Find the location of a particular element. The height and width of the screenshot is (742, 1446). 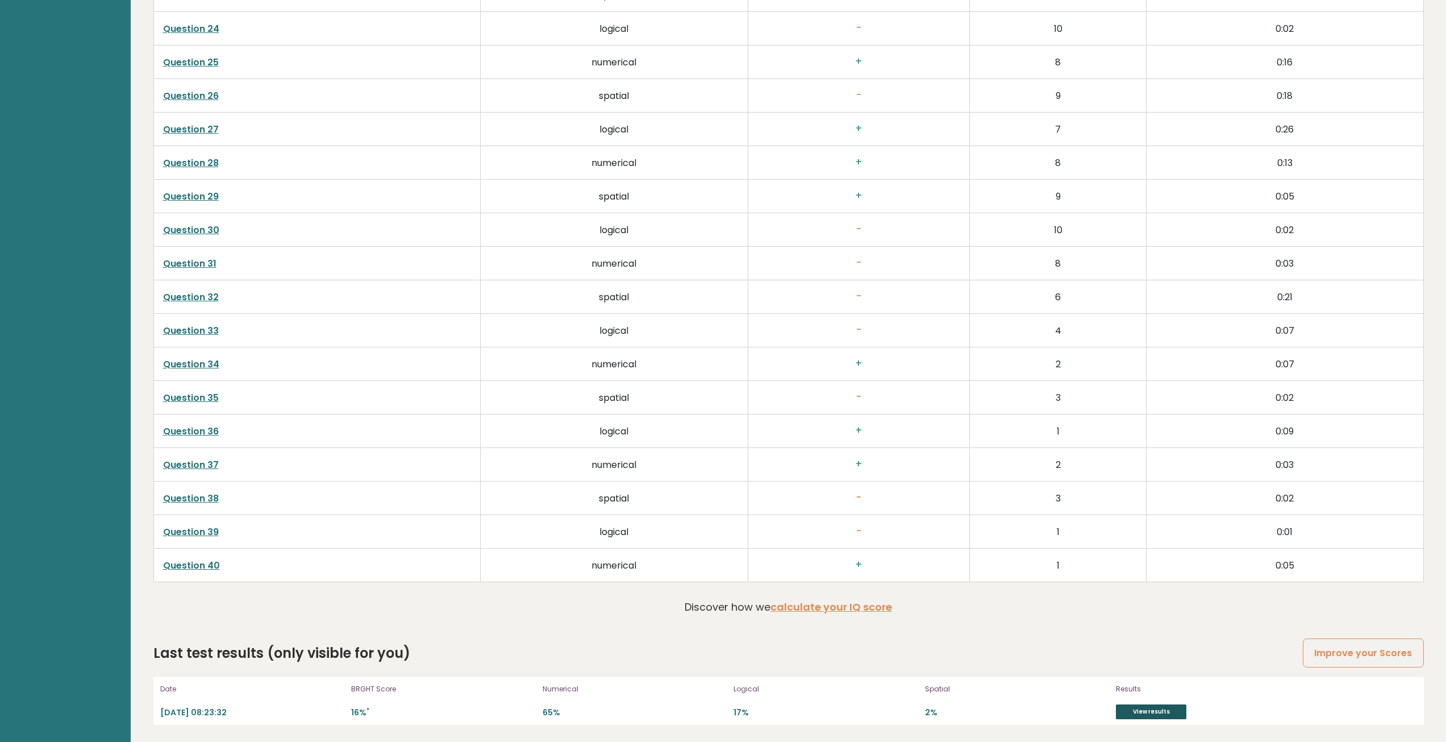

td: 0:18 is located at coordinates (1285, 95).